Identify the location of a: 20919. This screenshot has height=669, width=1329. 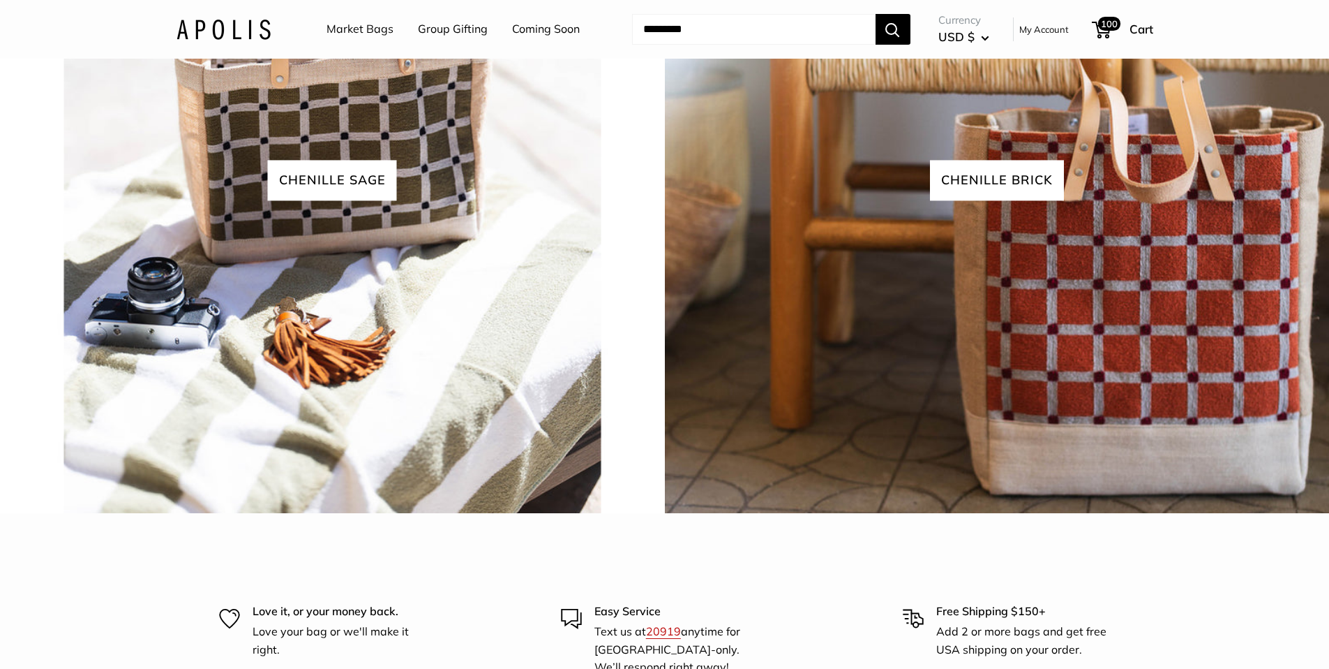
(664, 631).